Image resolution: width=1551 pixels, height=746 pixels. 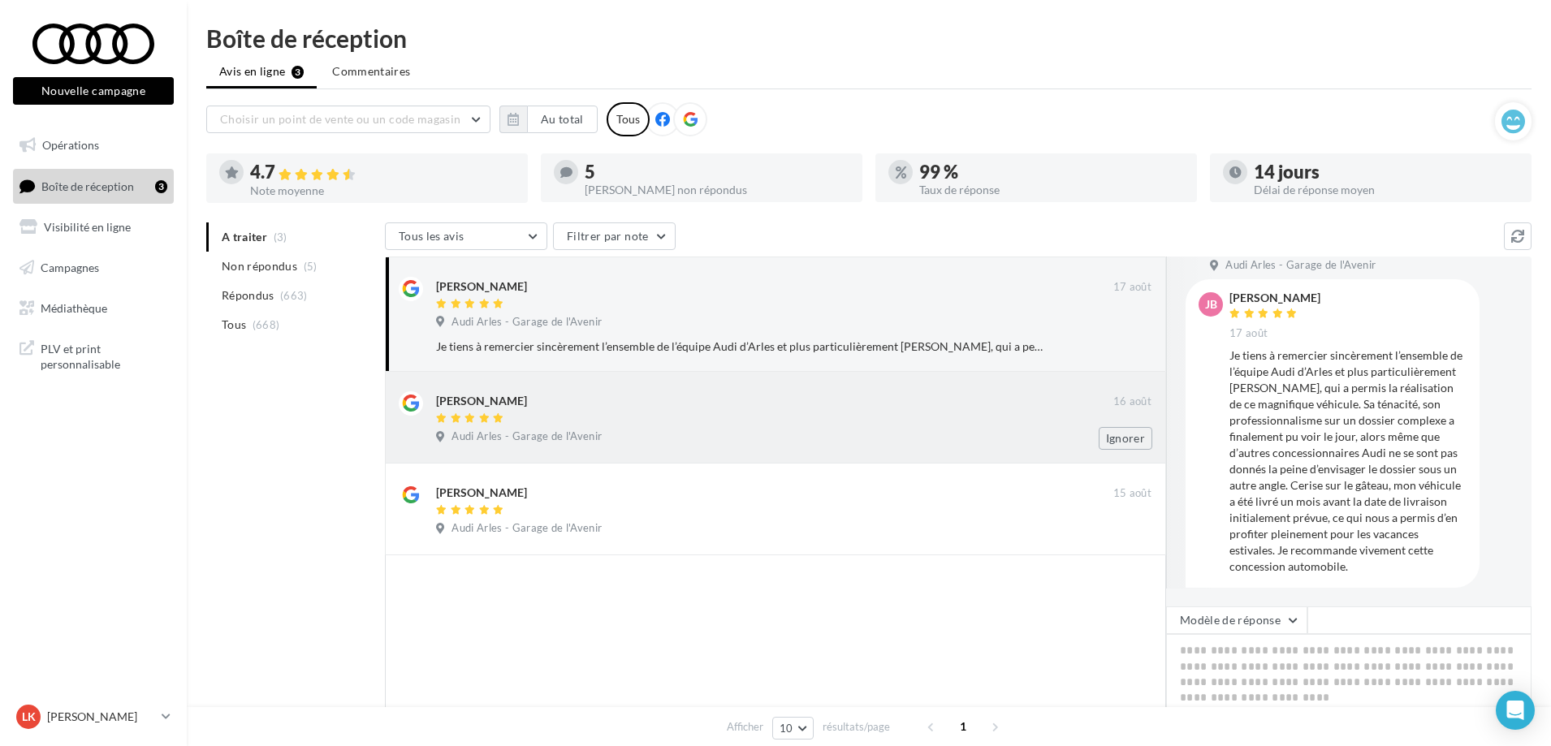 What do you see at coordinates (93, 91) in the screenshot?
I see `button: Nouvelle campagne` at bounding box center [93, 91].